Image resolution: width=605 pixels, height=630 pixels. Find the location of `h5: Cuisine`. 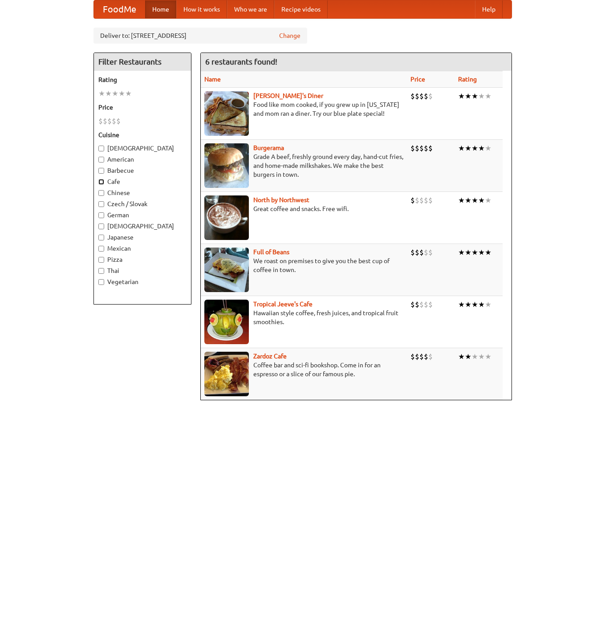

h5: Cuisine is located at coordinates (143, 135).